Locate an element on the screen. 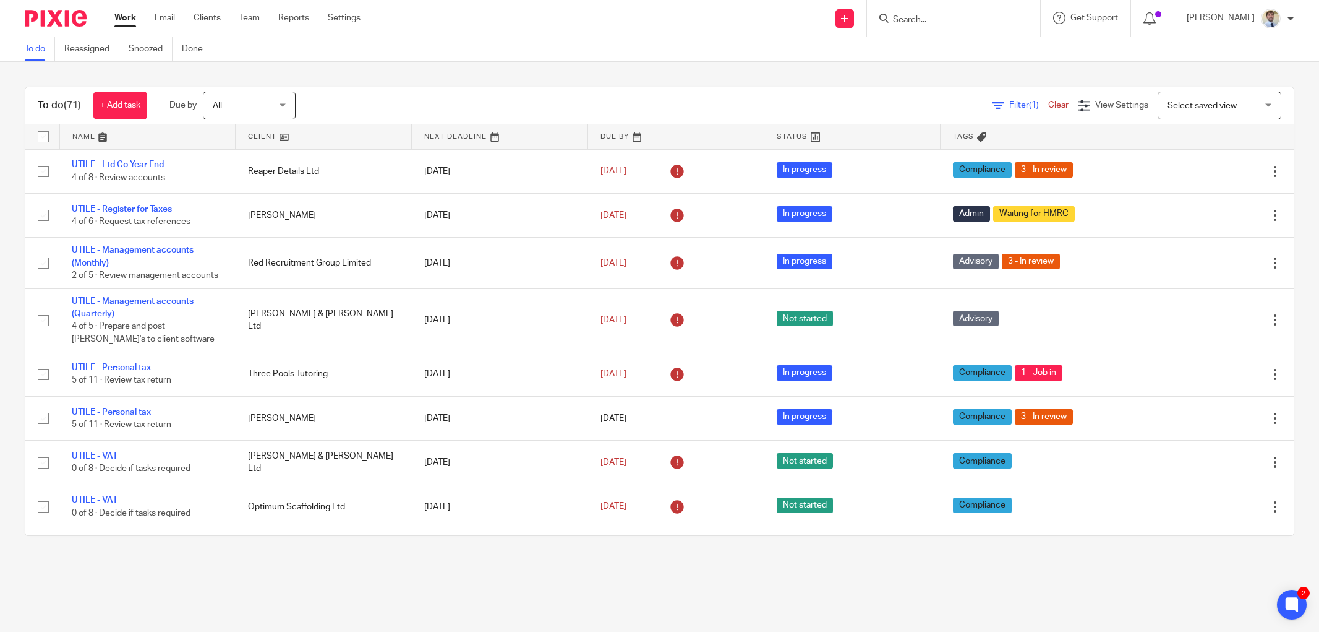  a: Settings is located at coordinates (344, 18).